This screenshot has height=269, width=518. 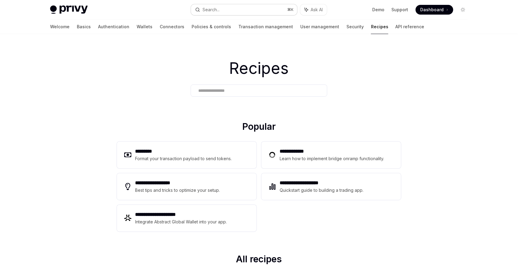 I want to click on div: Search..., so click(x=211, y=10).